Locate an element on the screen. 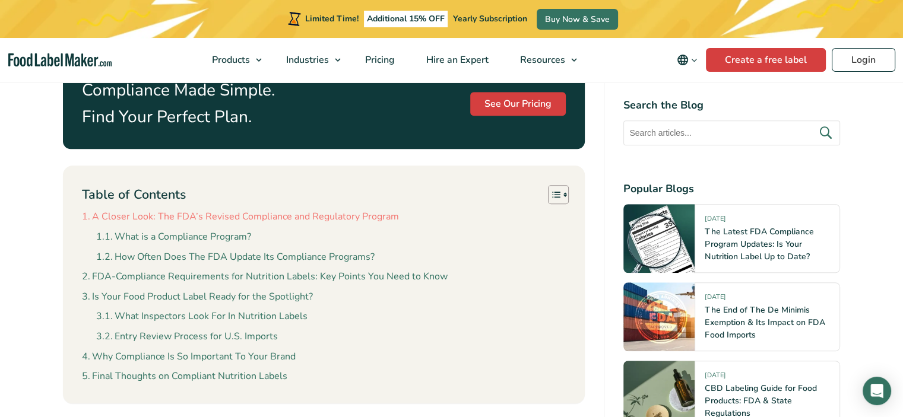 The image size is (903, 417). a: Buy Now & Save is located at coordinates (577, 19).